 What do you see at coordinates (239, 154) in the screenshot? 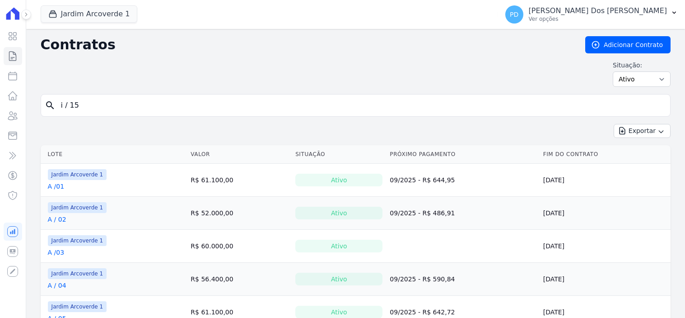
I see `th: Valor` at bounding box center [239, 154].